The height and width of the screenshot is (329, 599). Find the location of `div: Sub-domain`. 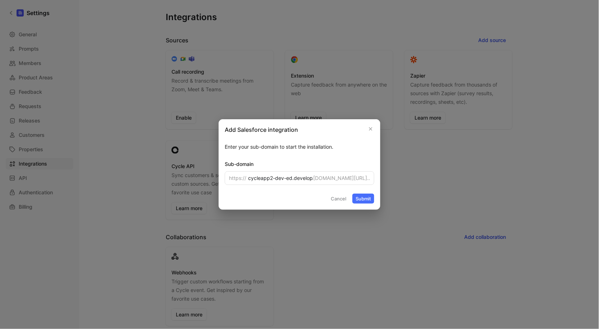

div: Sub-domain is located at coordinates (299, 164).